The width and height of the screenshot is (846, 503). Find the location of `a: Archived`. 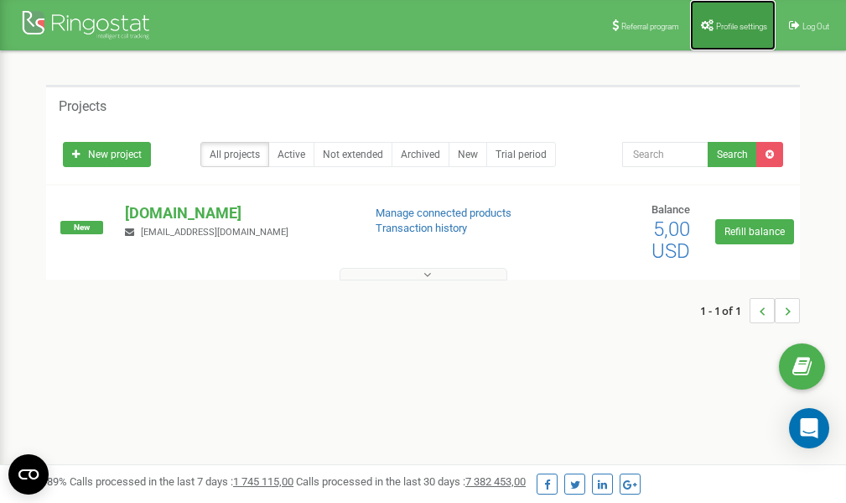

a: Archived is located at coordinates (420, 154).